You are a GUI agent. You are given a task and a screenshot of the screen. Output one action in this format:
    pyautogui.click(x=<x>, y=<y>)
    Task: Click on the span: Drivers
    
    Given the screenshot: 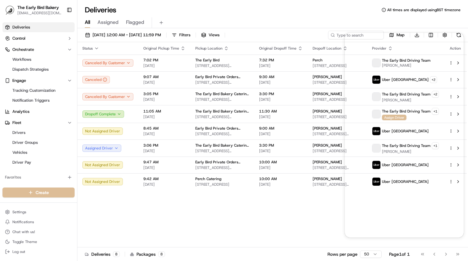 What is the action you would take?
    pyautogui.click(x=19, y=133)
    